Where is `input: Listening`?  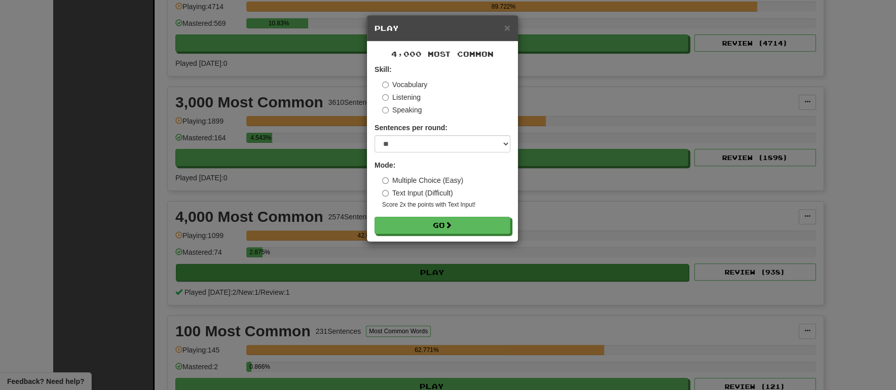
input: Listening is located at coordinates (385, 97).